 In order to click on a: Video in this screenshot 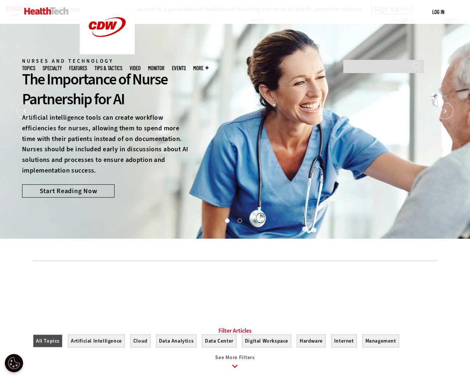, I will do `click(135, 68)`.